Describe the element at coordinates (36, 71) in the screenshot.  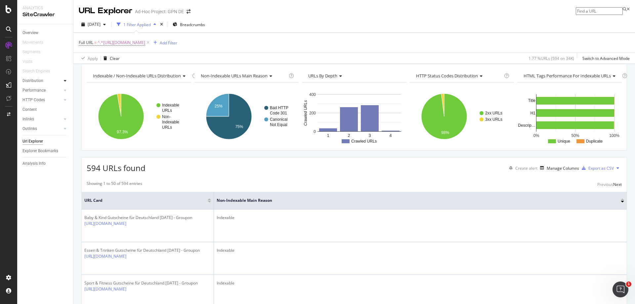
I see `div: Search Engines` at that location.